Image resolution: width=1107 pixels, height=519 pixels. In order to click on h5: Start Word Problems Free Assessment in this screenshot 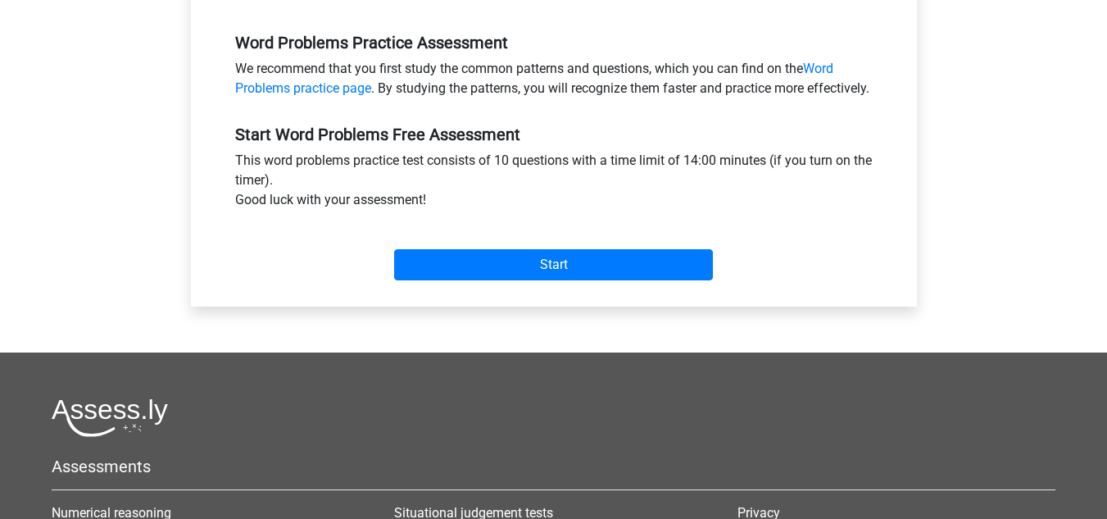, I will do `click(554, 134)`.